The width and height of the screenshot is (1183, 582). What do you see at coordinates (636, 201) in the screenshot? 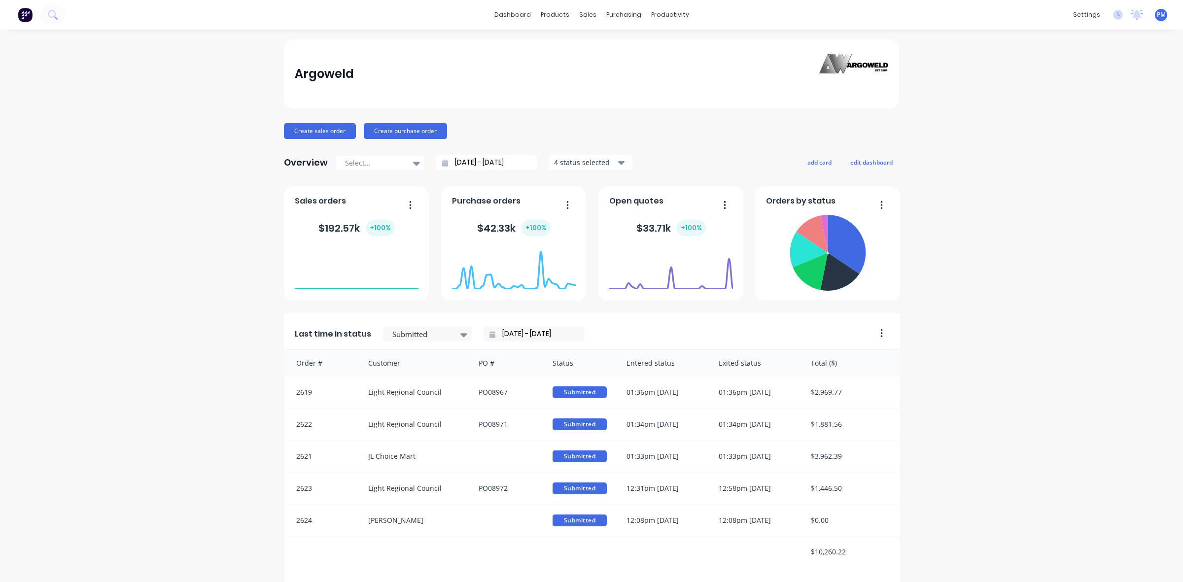
I see `span: Open quotes` at bounding box center [636, 201].